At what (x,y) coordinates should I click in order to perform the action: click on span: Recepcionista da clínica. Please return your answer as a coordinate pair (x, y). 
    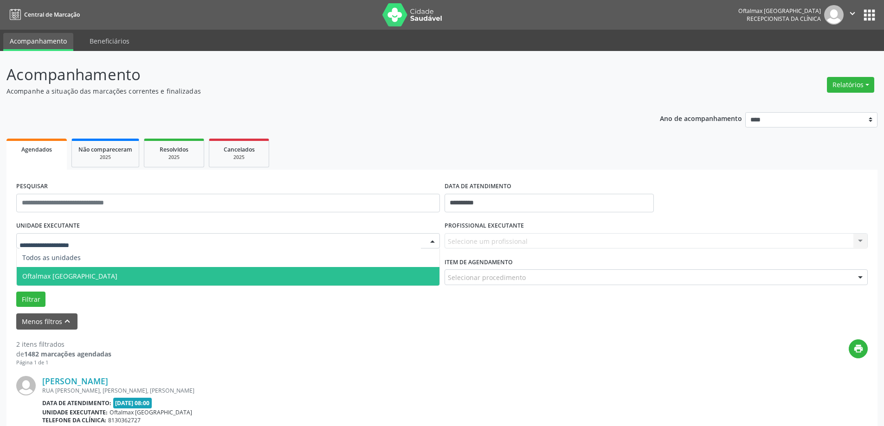
    Looking at the image, I should click on (784, 19).